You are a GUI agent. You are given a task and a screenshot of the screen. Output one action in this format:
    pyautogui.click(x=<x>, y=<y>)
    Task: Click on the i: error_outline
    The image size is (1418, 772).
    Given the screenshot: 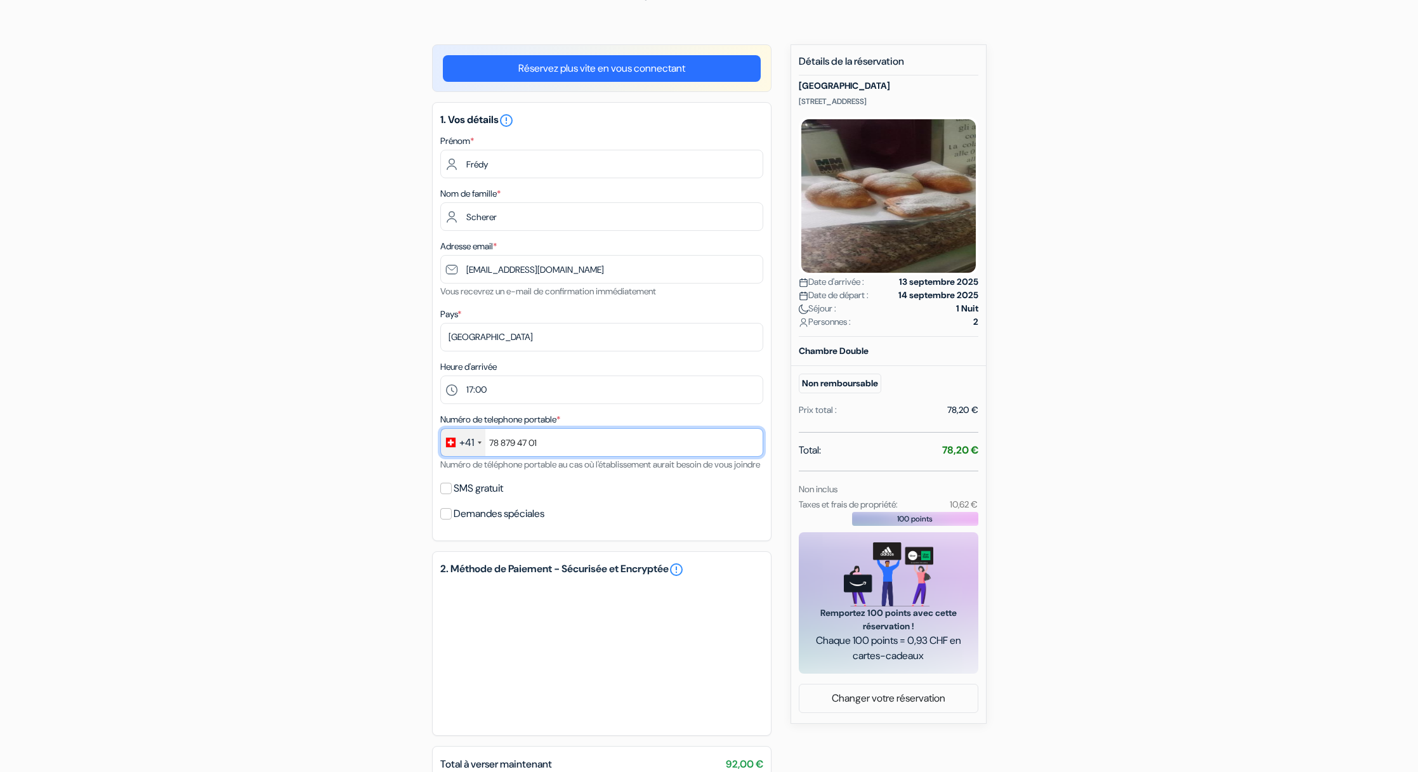 What is the action you would take?
    pyautogui.click(x=506, y=121)
    